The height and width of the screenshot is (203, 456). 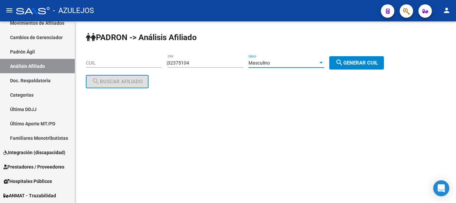 I want to click on span: Integración (discapacidad), so click(x=34, y=153).